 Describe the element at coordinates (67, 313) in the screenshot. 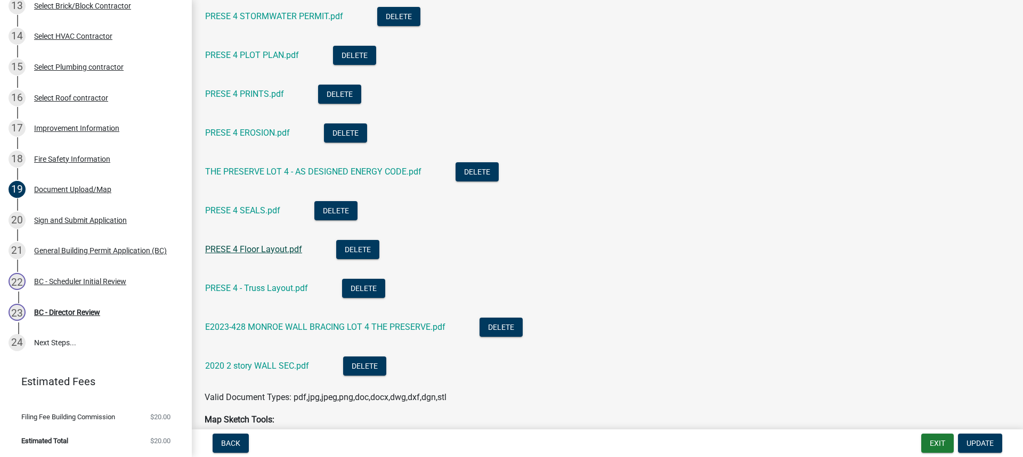

I see `div: BC - Director Review` at that location.